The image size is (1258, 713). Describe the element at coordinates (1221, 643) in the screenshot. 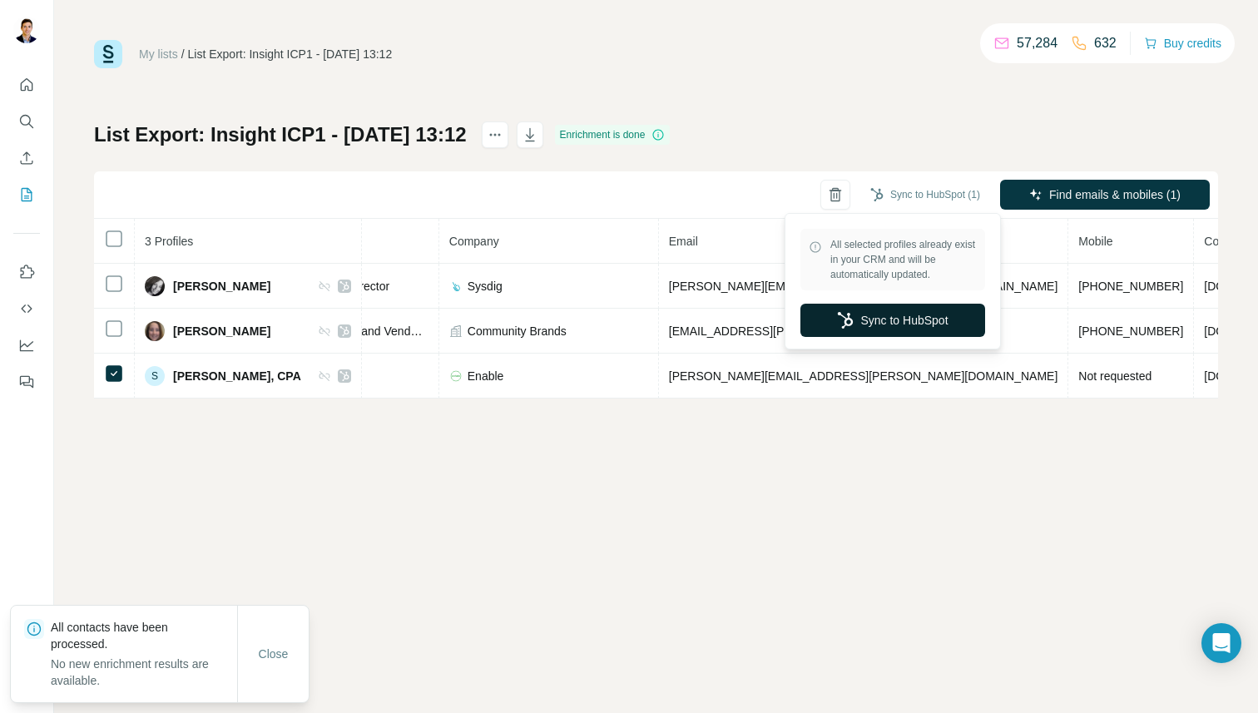

I see `div: Open Intercom Messenger` at that location.